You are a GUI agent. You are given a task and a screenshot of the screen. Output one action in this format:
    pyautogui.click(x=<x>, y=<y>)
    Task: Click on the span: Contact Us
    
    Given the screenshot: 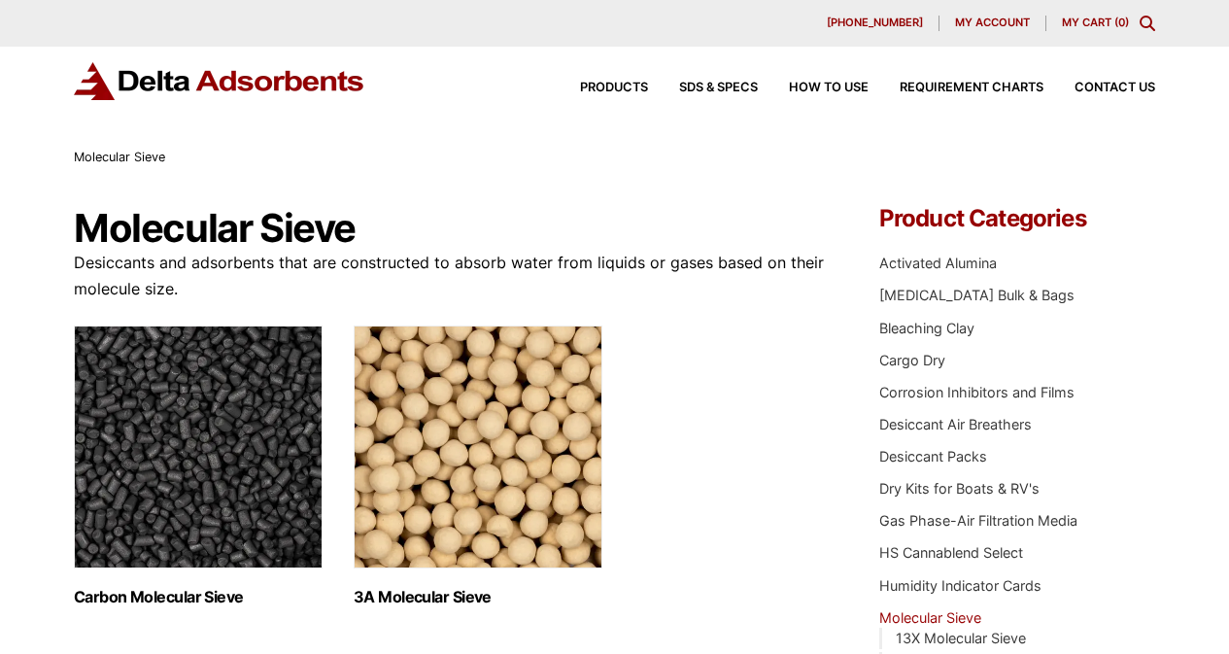 What is the action you would take?
    pyautogui.click(x=1114, y=87)
    